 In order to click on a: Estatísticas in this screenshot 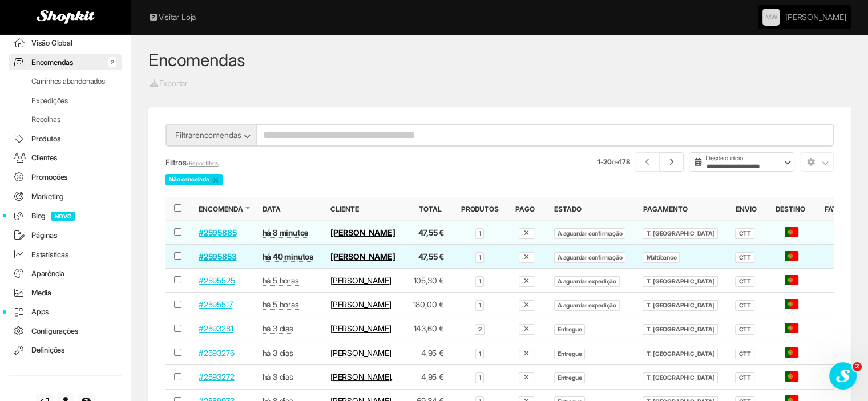, I will do `click(65, 254)`.